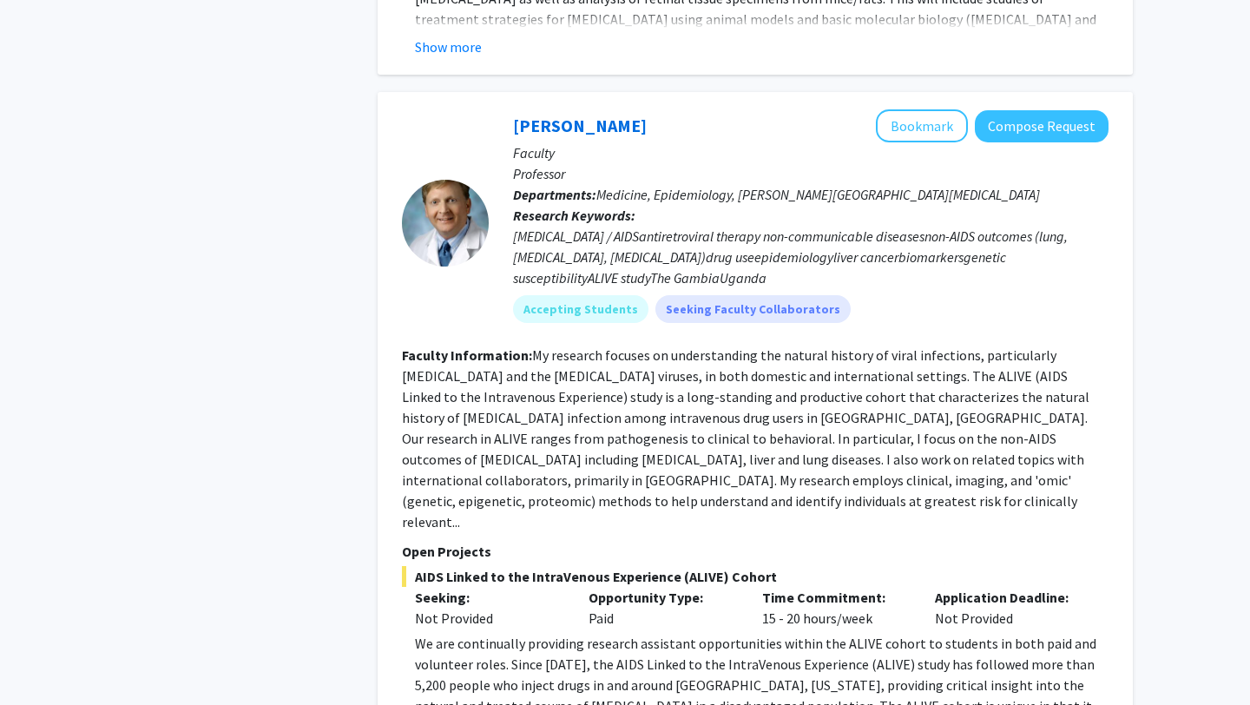 The width and height of the screenshot is (1250, 705). I want to click on p: Open Projects, so click(755, 551).